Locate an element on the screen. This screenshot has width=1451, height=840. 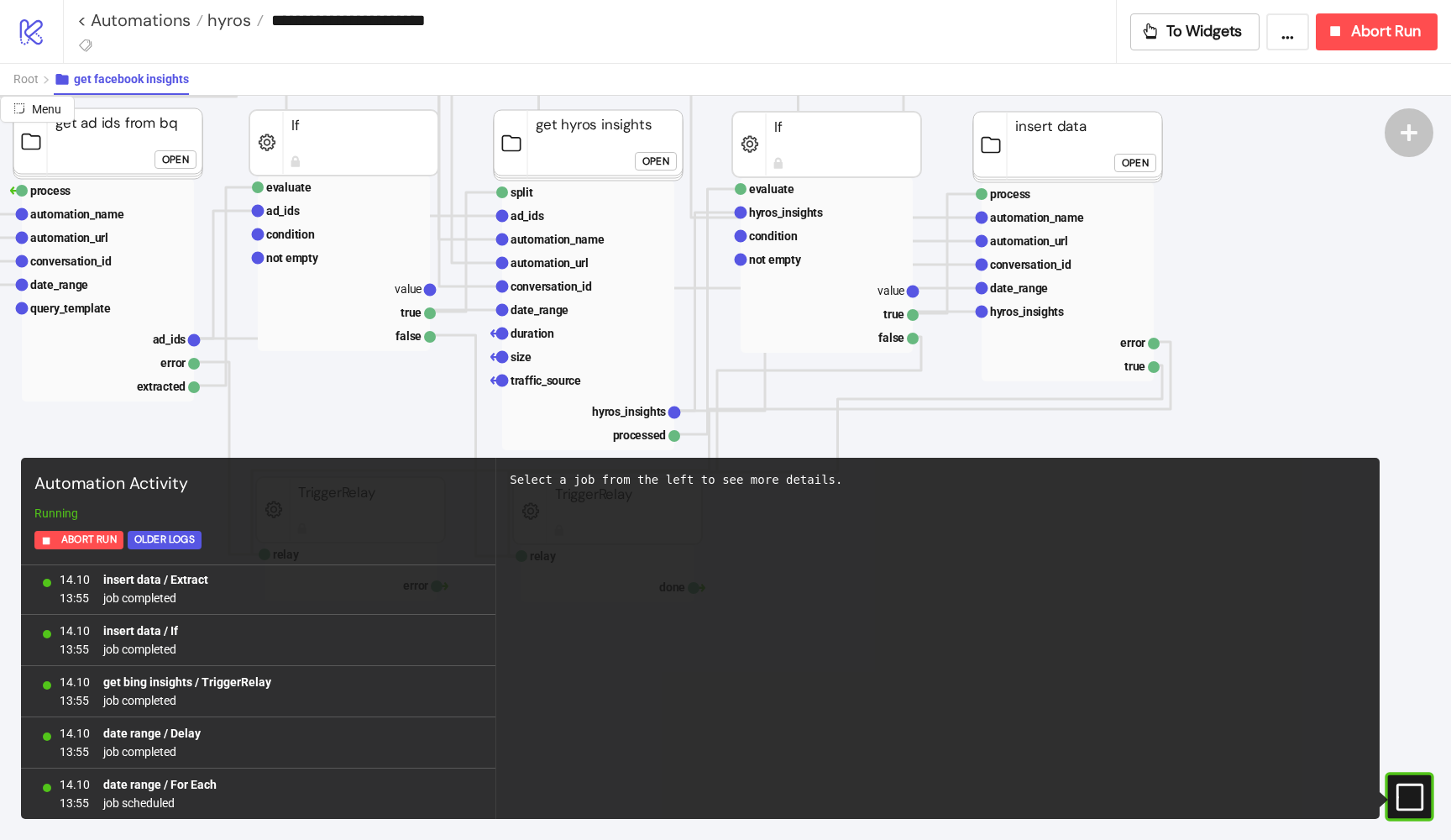
div: Running is located at coordinates (258, 513).